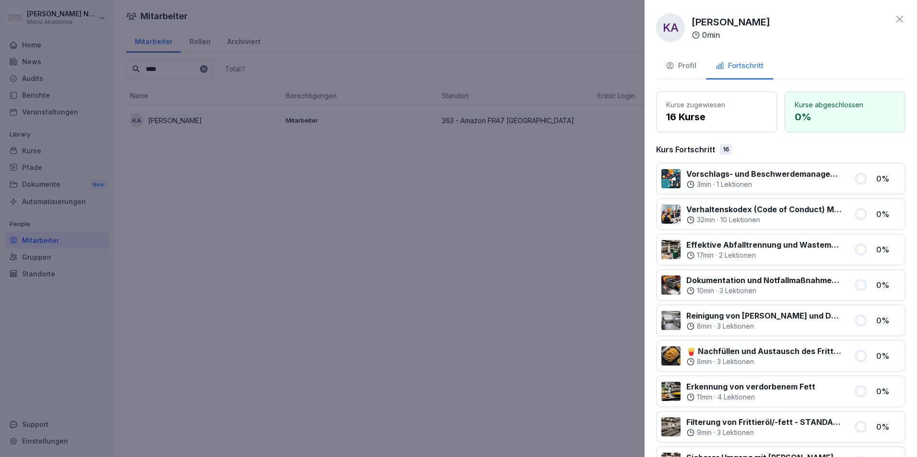 This screenshot has width=917, height=457. I want to click on div: 16, so click(726, 150).